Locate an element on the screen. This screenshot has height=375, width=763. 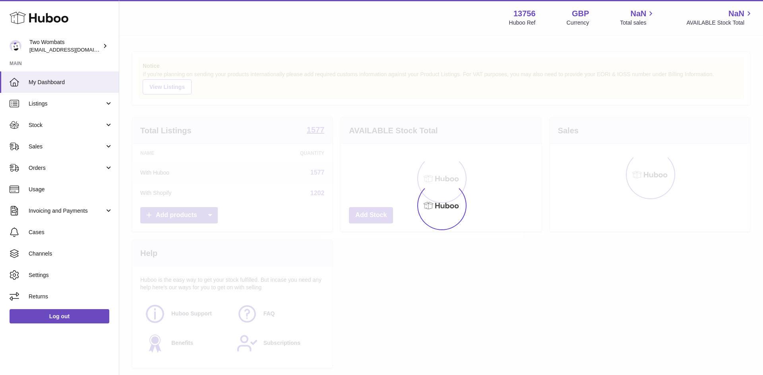
span: Channels is located at coordinates (71, 254).